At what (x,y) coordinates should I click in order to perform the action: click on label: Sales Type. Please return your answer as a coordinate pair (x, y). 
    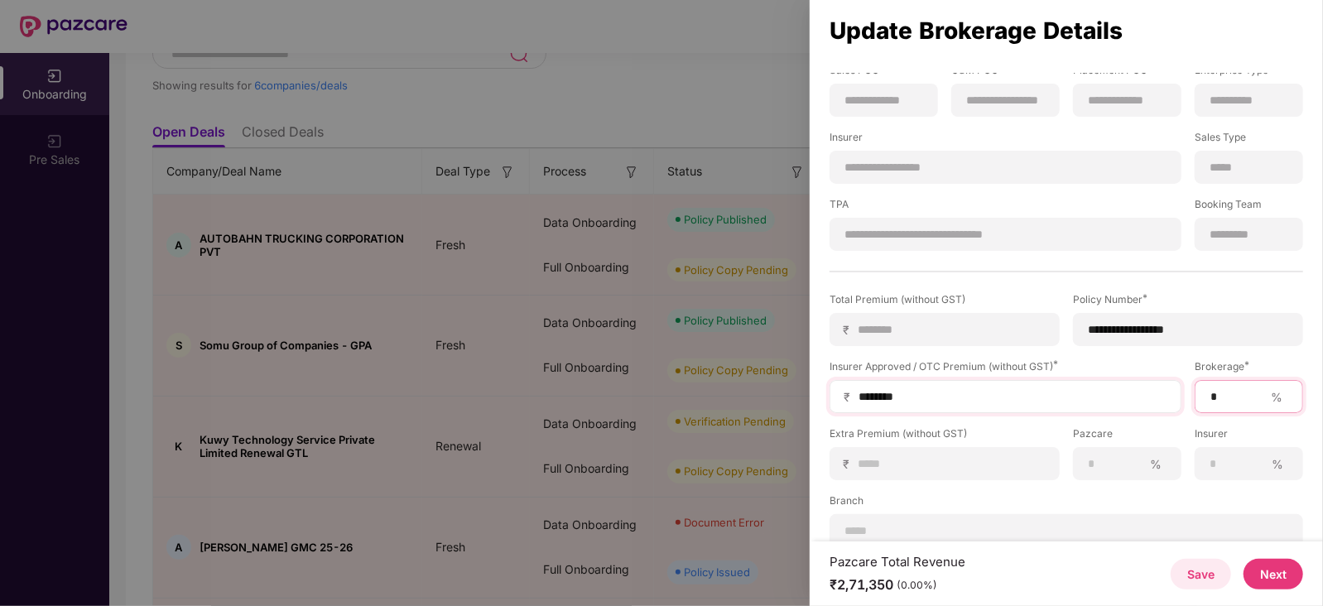
    Looking at the image, I should click on (1248, 140).